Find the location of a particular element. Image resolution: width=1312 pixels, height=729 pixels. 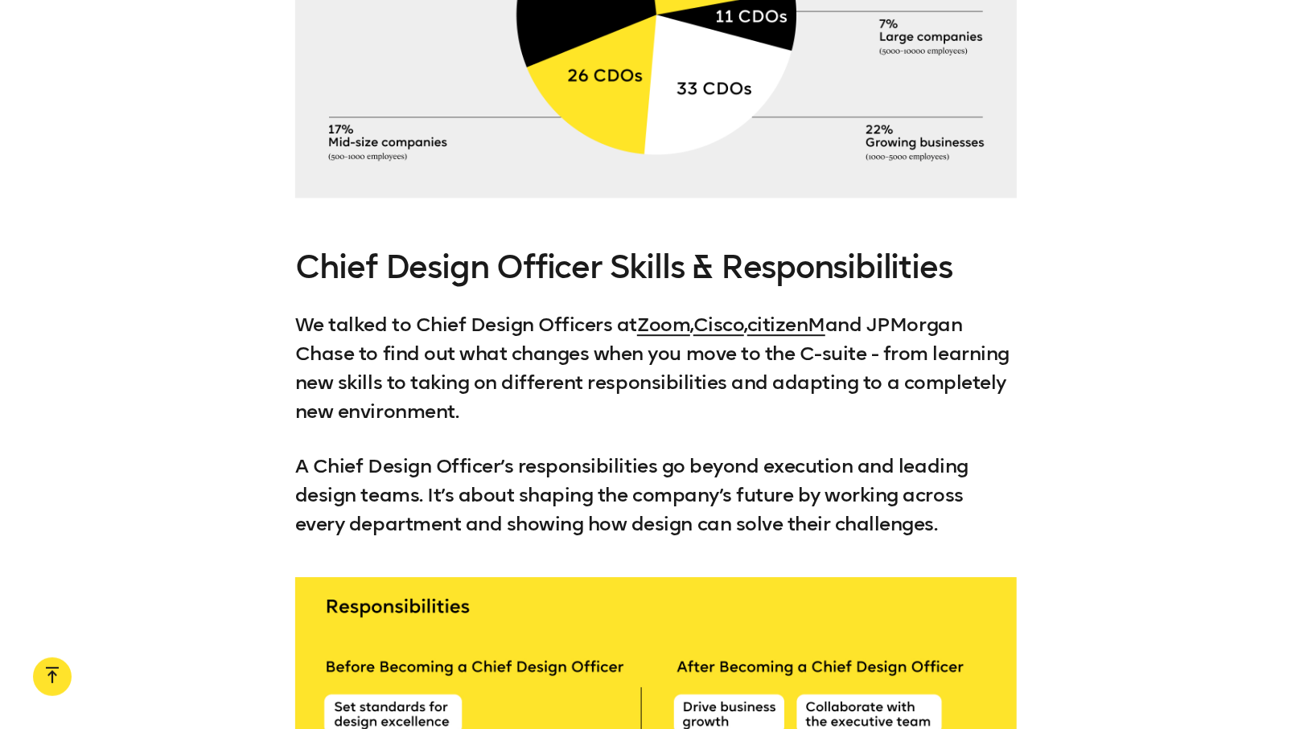

h3: Chief Design Officer Skills & Responsibilities is located at coordinates (655, 267).